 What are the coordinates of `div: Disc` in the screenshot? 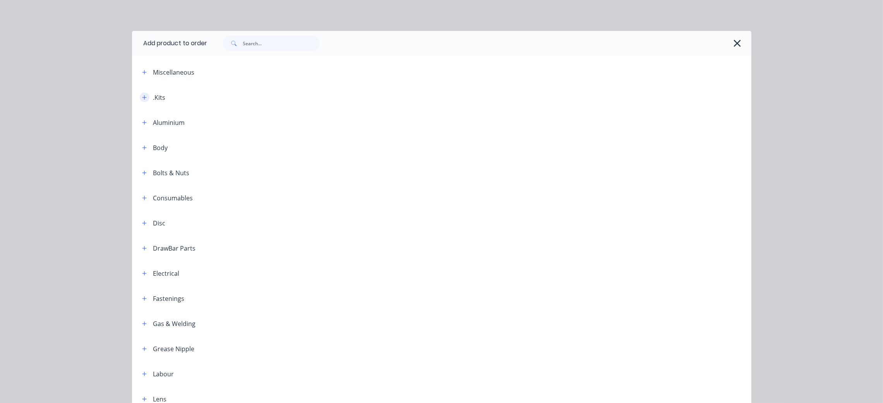 It's located at (159, 223).